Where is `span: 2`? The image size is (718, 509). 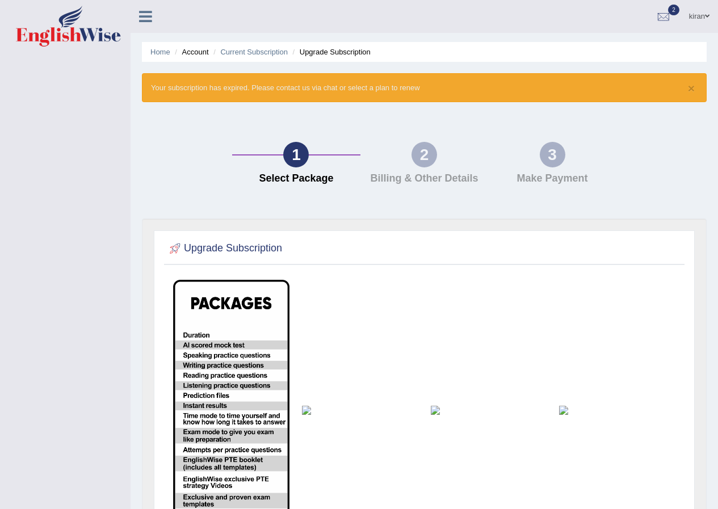 span: 2 is located at coordinates (674, 10).